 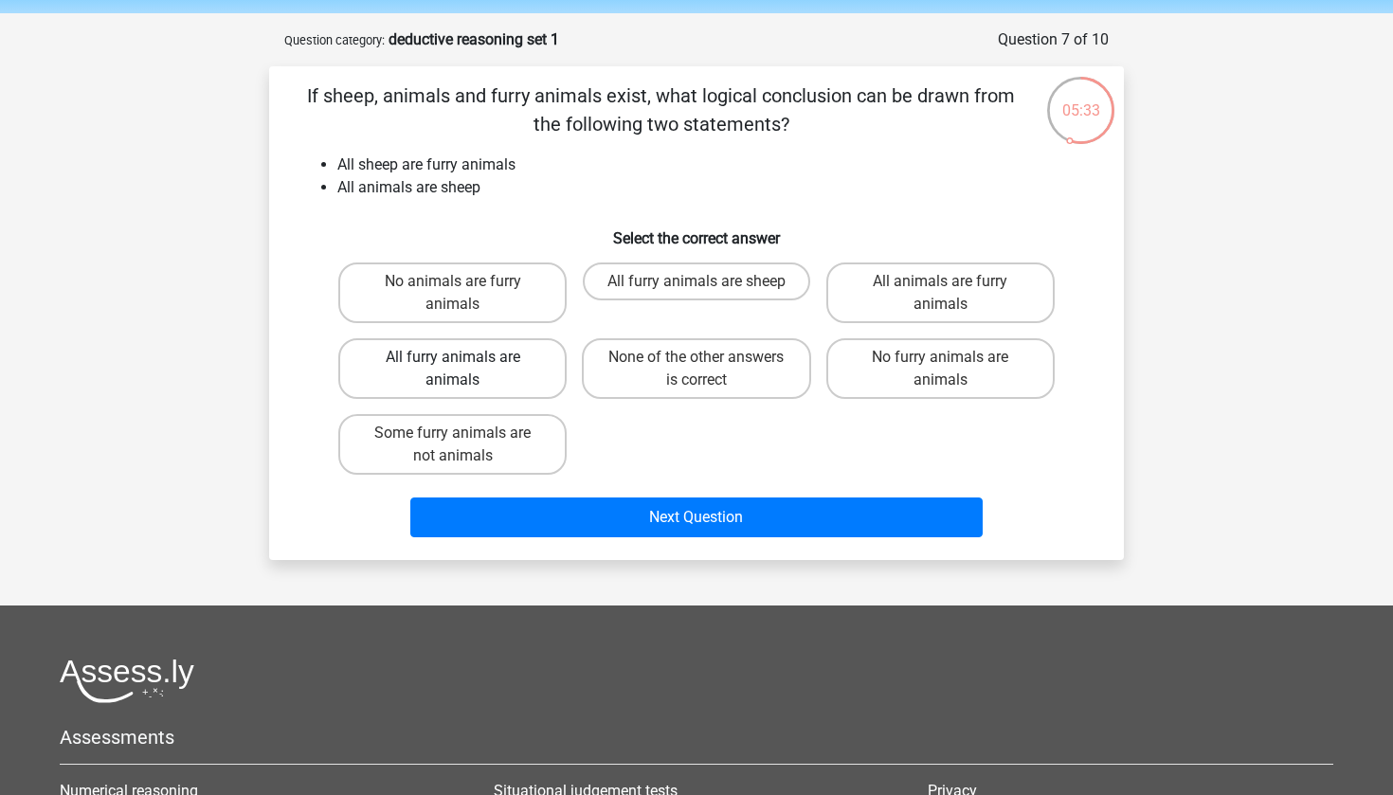 I want to click on h6: Select the correct answer, so click(x=696, y=230).